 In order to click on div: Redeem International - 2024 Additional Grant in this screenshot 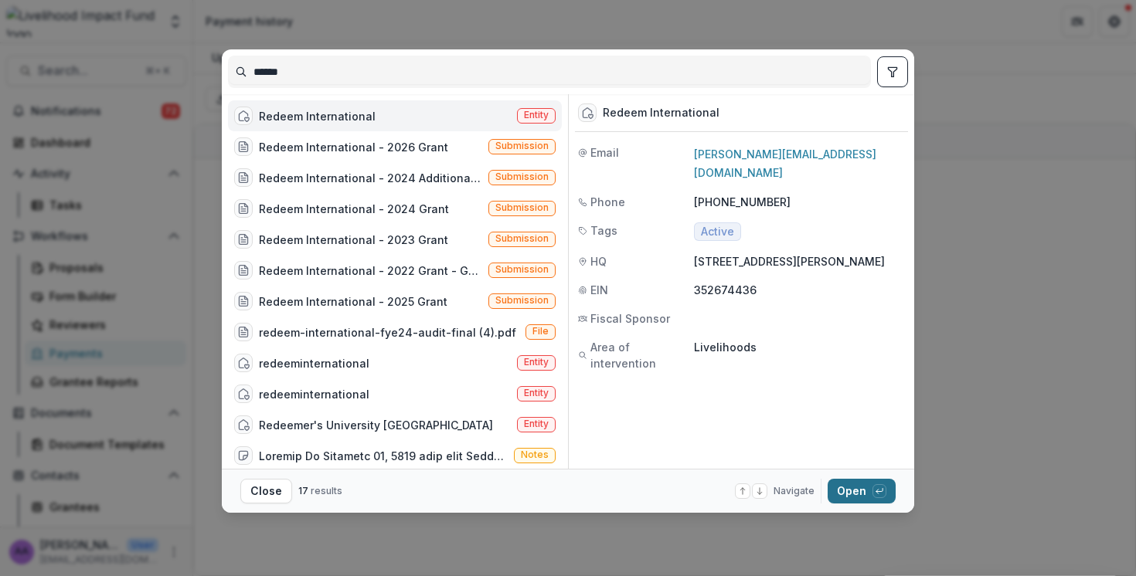, I will do `click(370, 178)`.